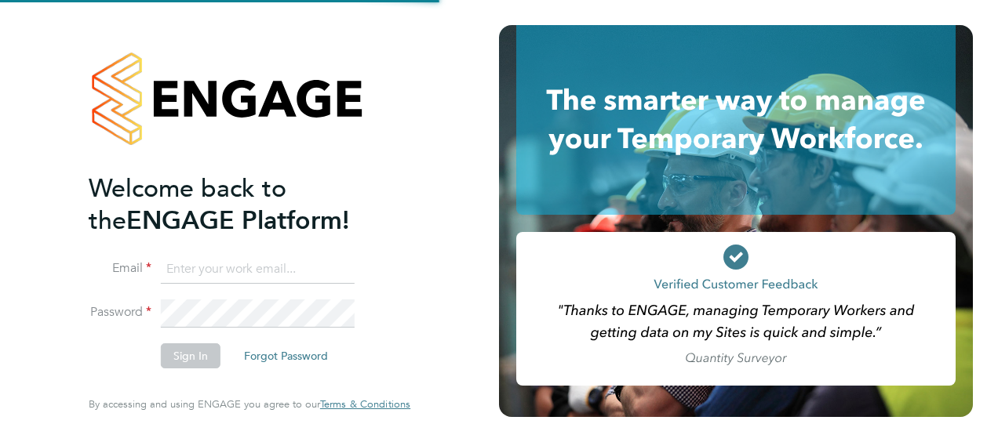 The height and width of the screenshot is (442, 998). What do you see at coordinates (249, 404) in the screenshot?
I see `span: By accessing and using ENGAGE you agree to our` at bounding box center [249, 404].